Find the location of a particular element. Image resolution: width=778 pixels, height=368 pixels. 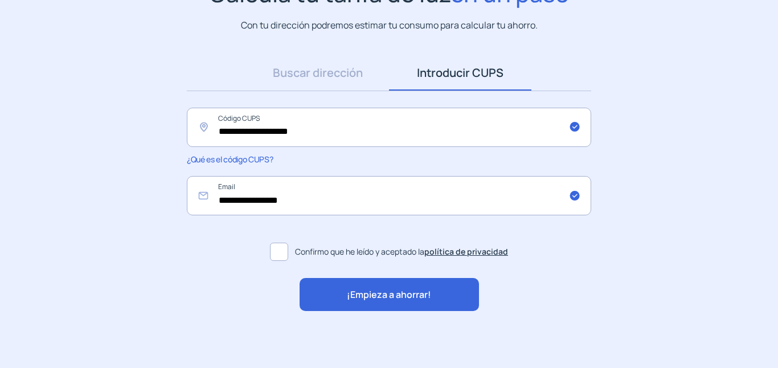

span: ¿Qué es el código CUPS? is located at coordinates (230, 159).